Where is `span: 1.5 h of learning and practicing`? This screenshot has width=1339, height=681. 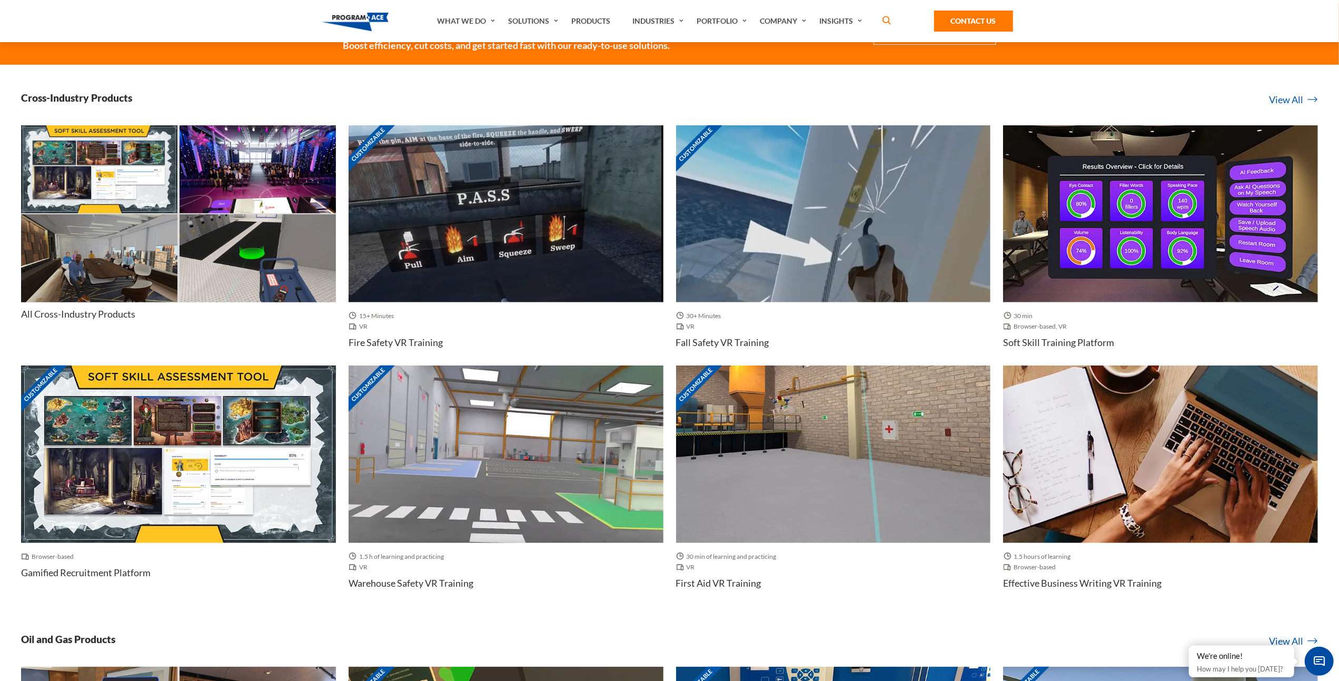
span: 1.5 h of learning and practicing is located at coordinates (398, 556).